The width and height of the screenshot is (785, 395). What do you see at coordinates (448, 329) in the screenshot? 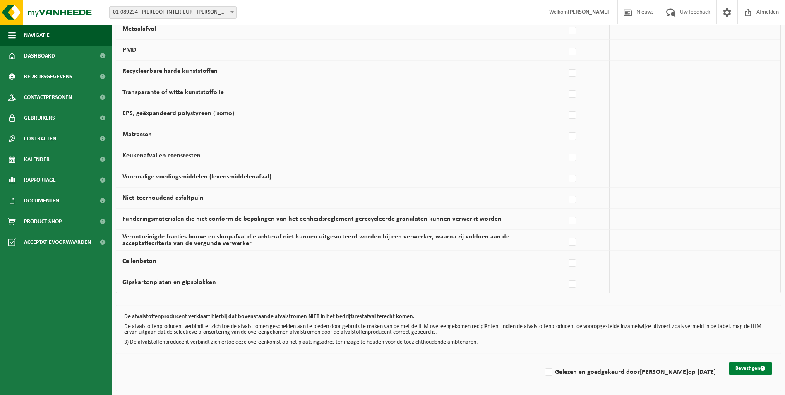
I see `p: De afvalstoffenproducent verbindt er zich toe de afvalstromen gescheiden aan te bieden door gebru...` at bounding box center [448, 329].